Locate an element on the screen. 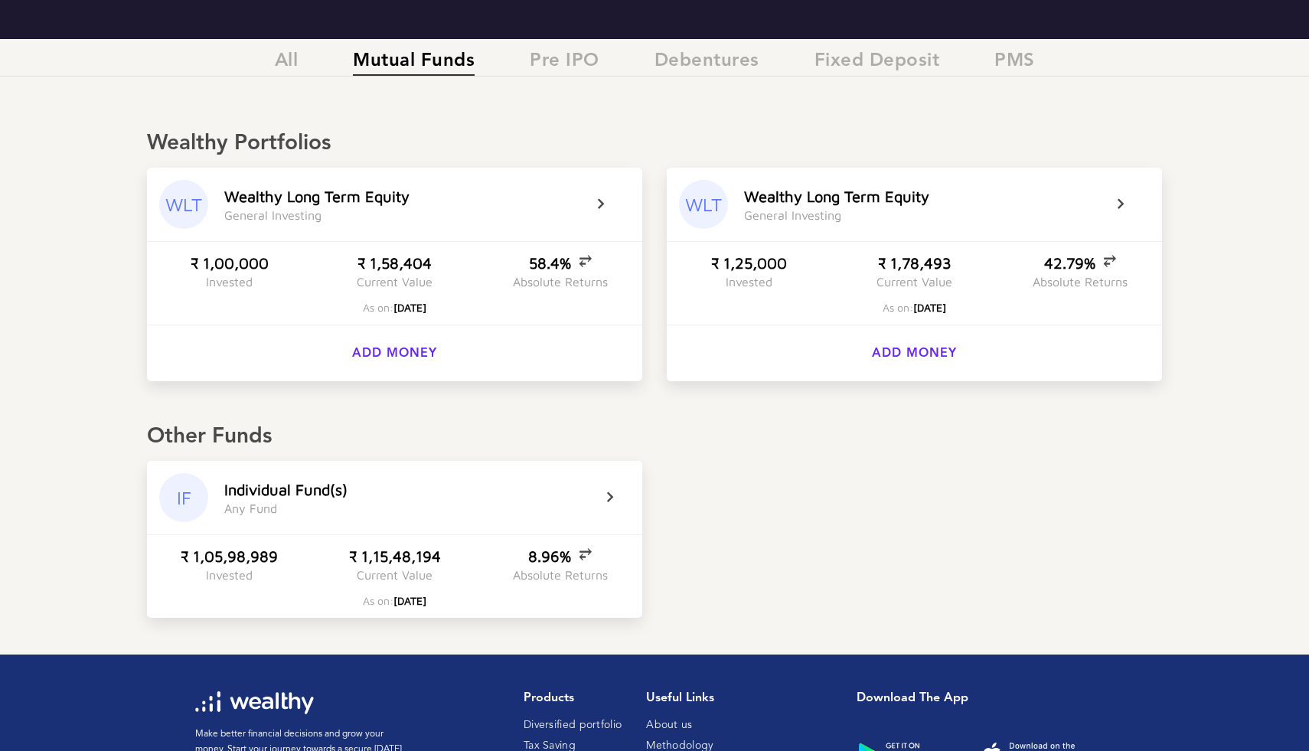  div: ₹ 1,58,404 is located at coordinates (394, 263).